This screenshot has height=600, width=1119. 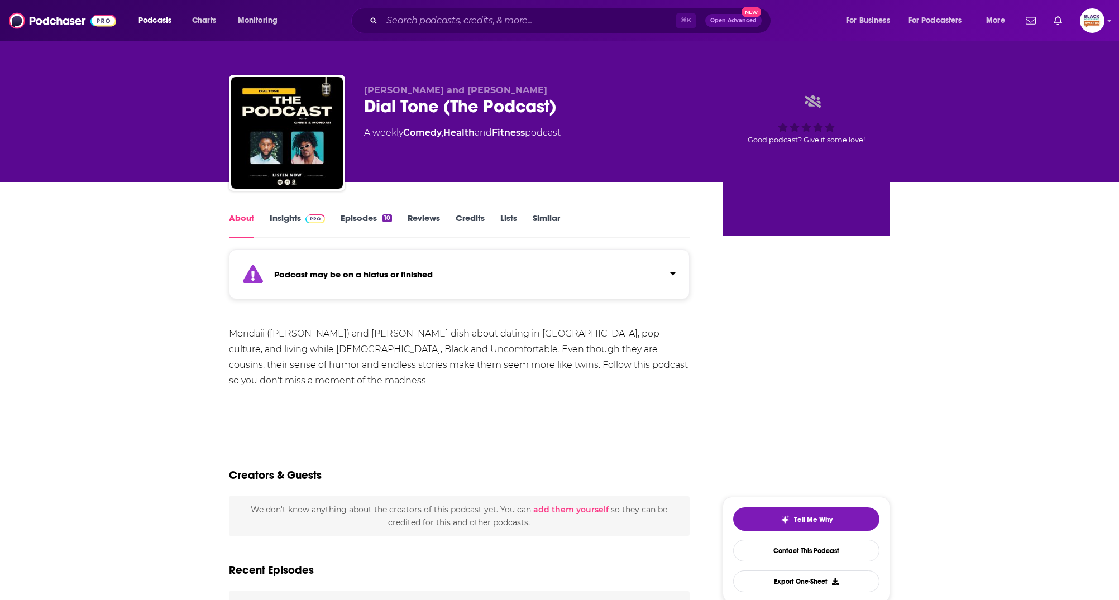 I want to click on span: More, so click(x=995, y=21).